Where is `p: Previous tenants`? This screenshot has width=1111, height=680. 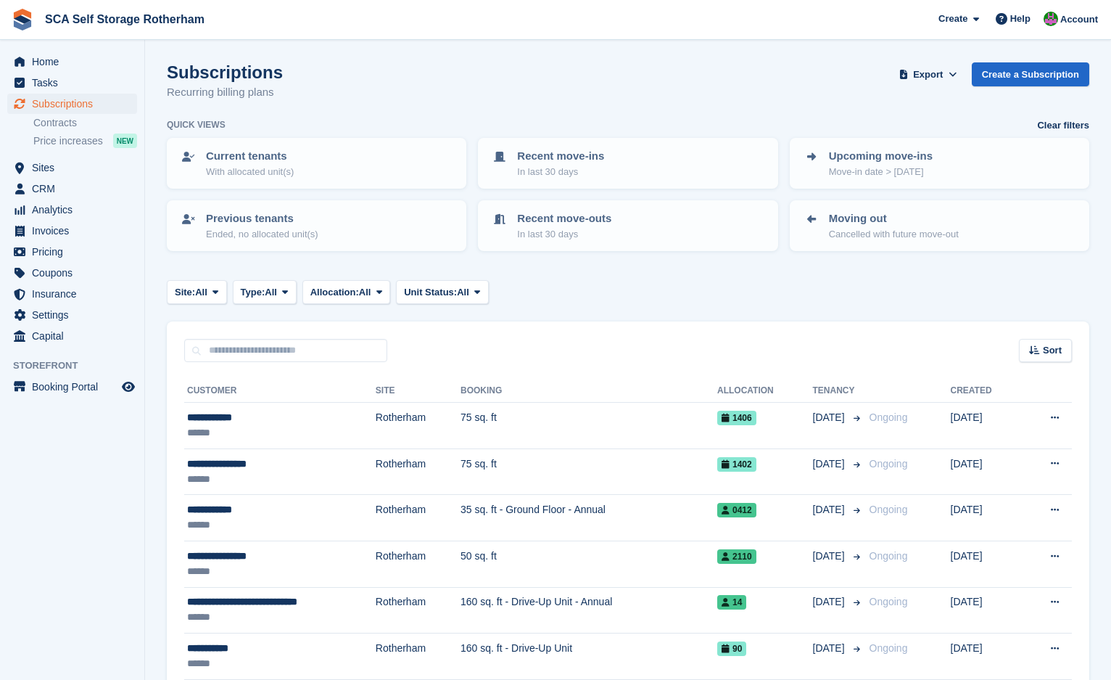
p: Previous tenants is located at coordinates (262, 218).